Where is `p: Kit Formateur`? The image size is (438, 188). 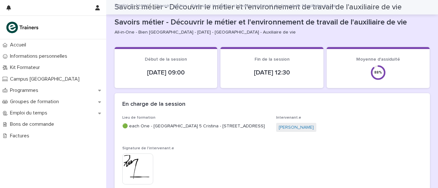
p: Kit Formateur is located at coordinates (26, 67).